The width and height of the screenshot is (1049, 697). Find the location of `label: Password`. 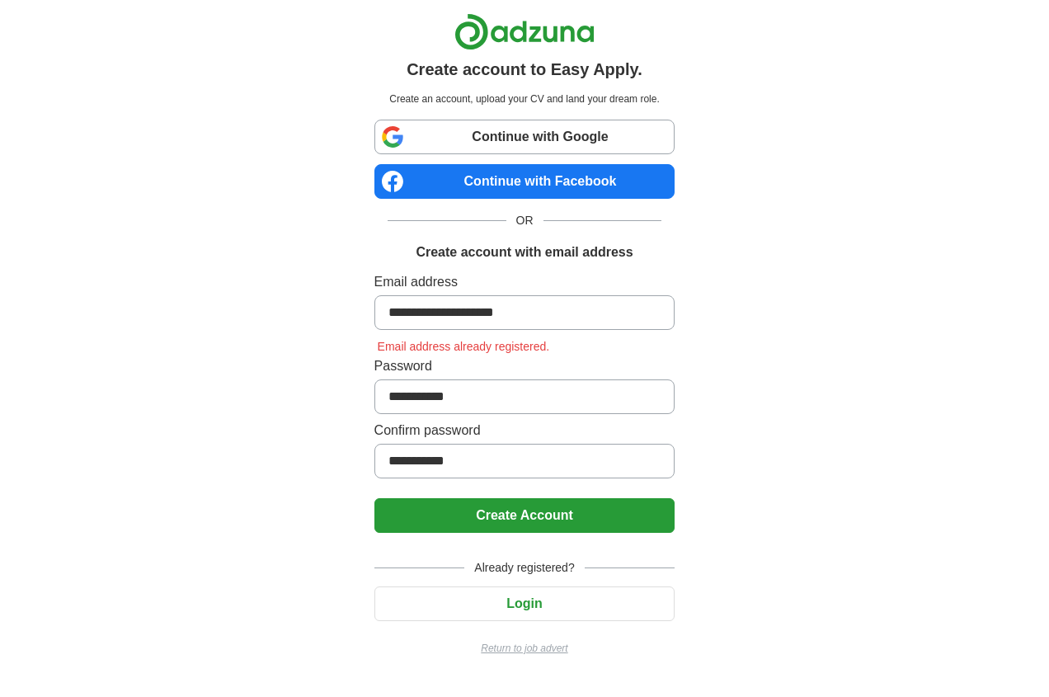

label: Password is located at coordinates (524, 366).